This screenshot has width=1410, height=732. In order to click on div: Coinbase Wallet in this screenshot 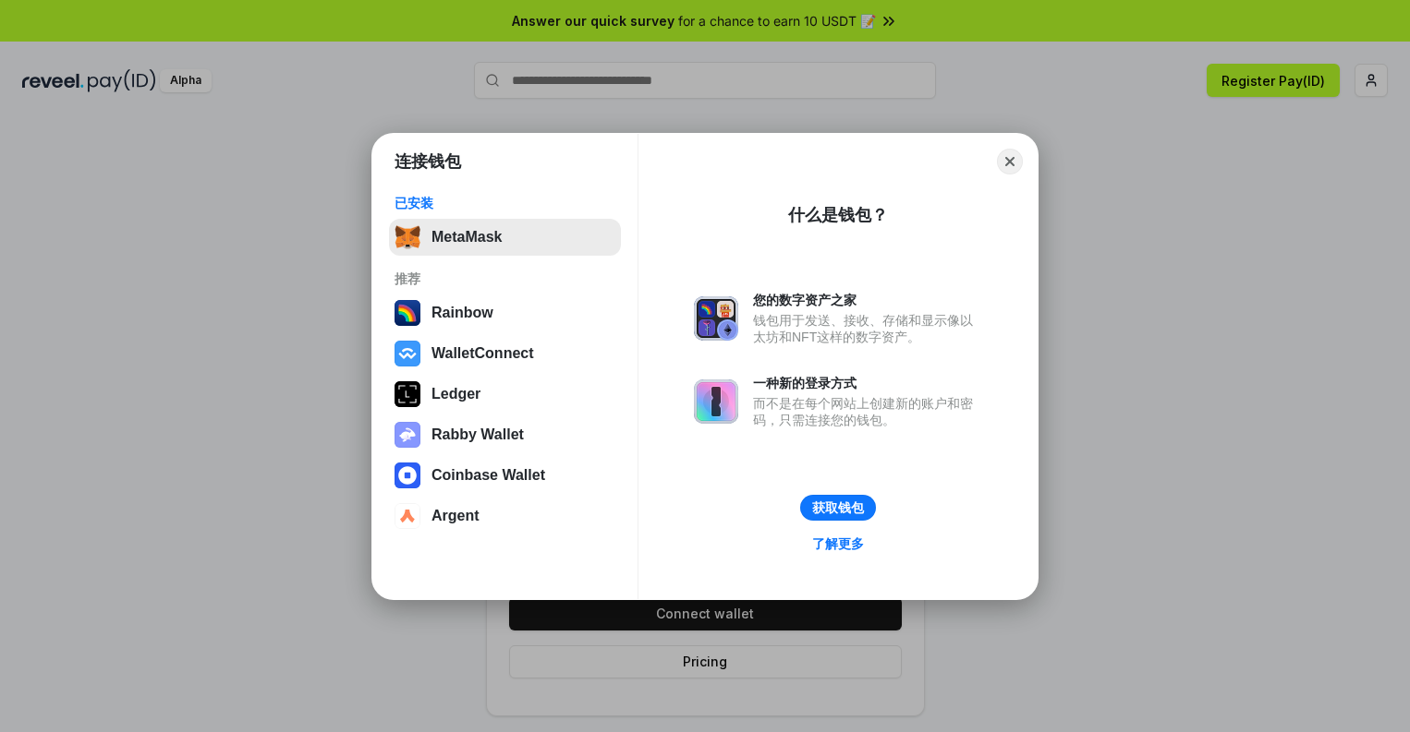, I will do `click(488, 476)`.